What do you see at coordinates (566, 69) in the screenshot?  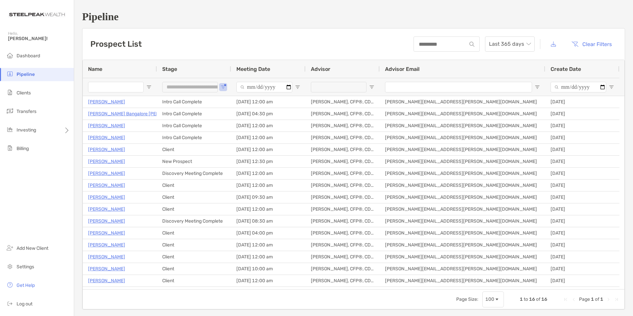 I see `span: Create Date` at bounding box center [566, 69].